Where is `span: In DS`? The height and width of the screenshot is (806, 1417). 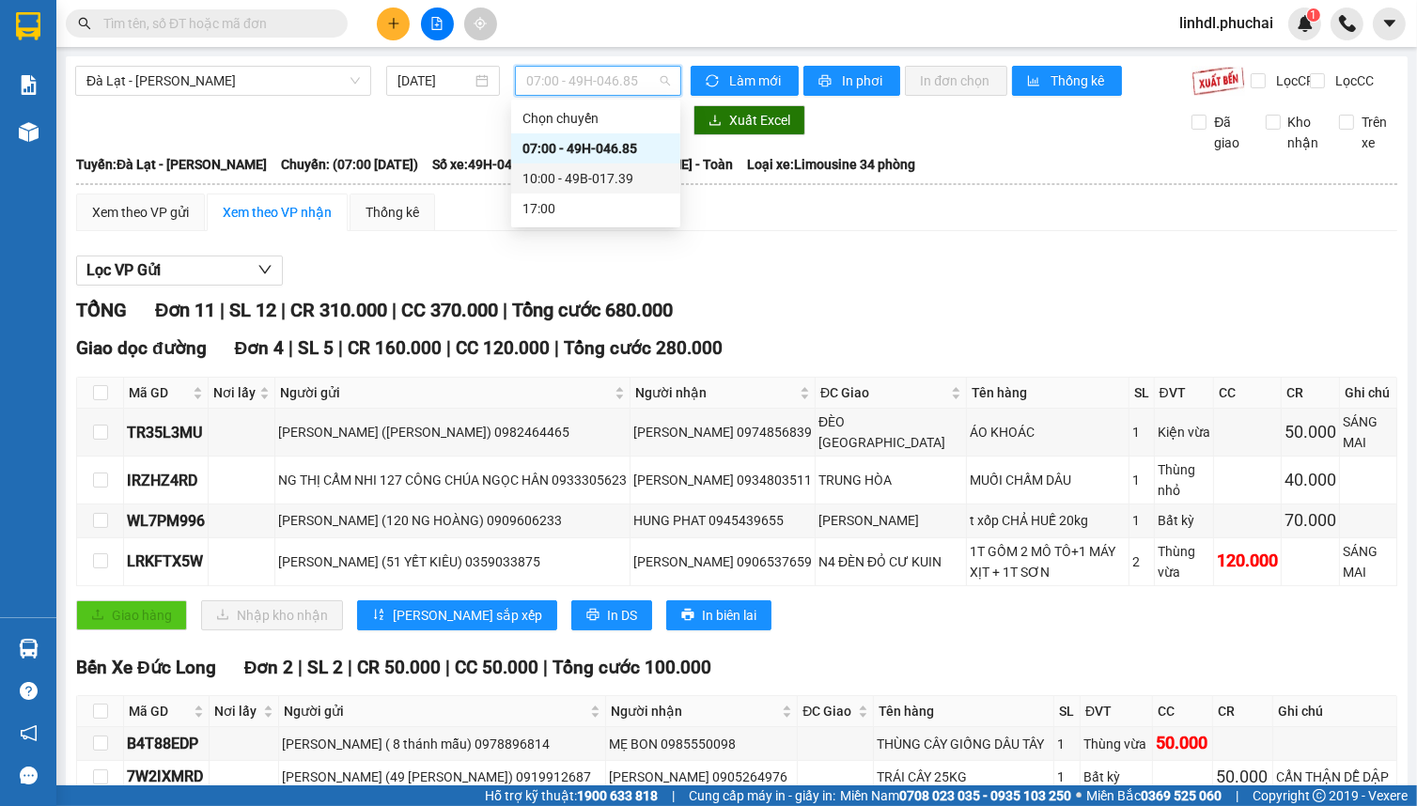
span: In DS is located at coordinates (622, 615).